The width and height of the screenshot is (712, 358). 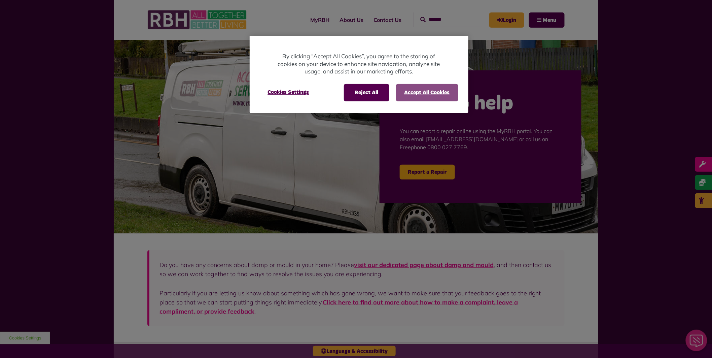 What do you see at coordinates (288, 92) in the screenshot?
I see `button: Cookies Settings` at bounding box center [288, 92].